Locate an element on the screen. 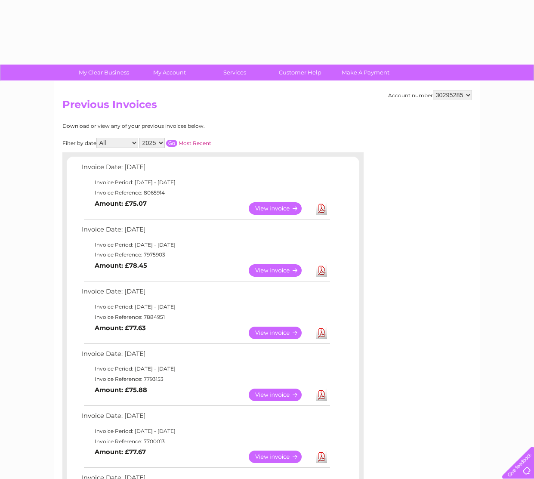 This screenshot has height=479, width=534. b: Amount: £75.07 is located at coordinates (120, 204).